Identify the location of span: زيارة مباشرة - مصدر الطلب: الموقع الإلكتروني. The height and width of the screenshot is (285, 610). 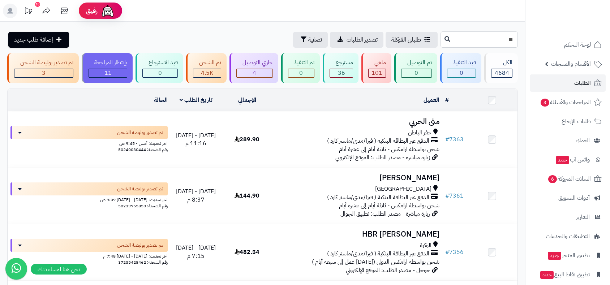
(383, 158).